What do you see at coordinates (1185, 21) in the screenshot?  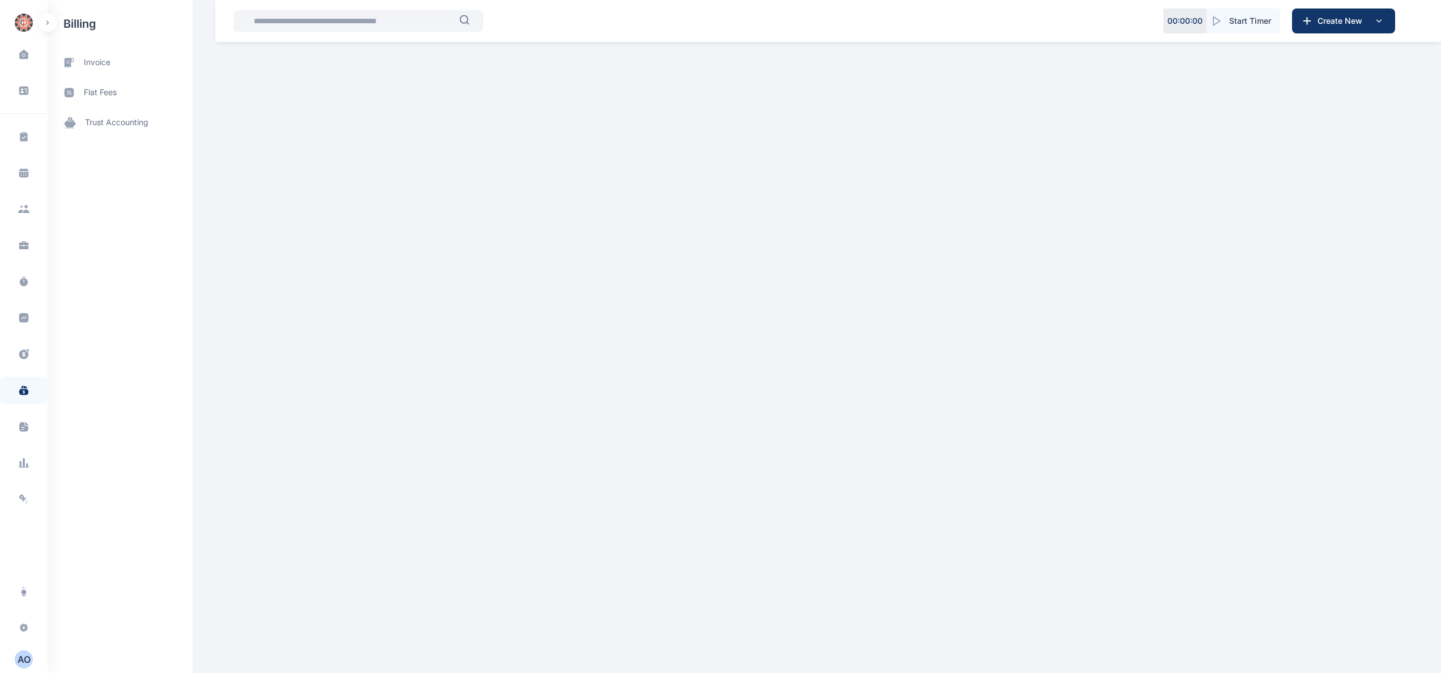 I see `p: 00 : 00 : 00` at bounding box center [1185, 21].